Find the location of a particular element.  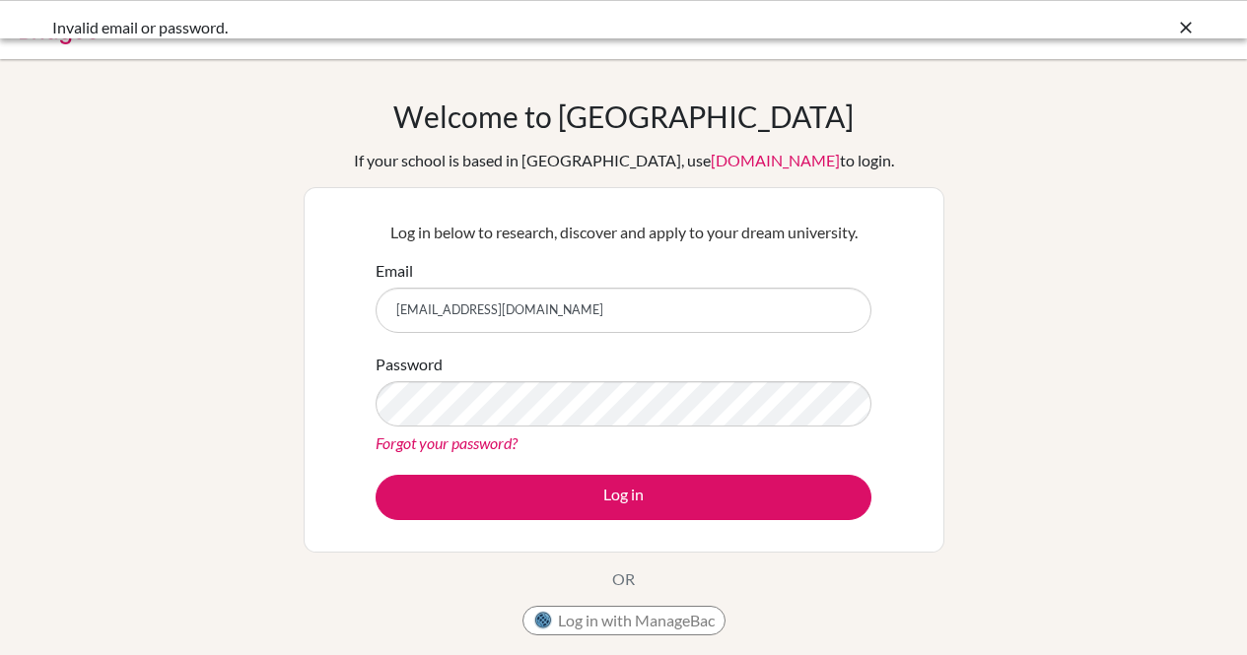

button: Log in is located at coordinates (623, 498).